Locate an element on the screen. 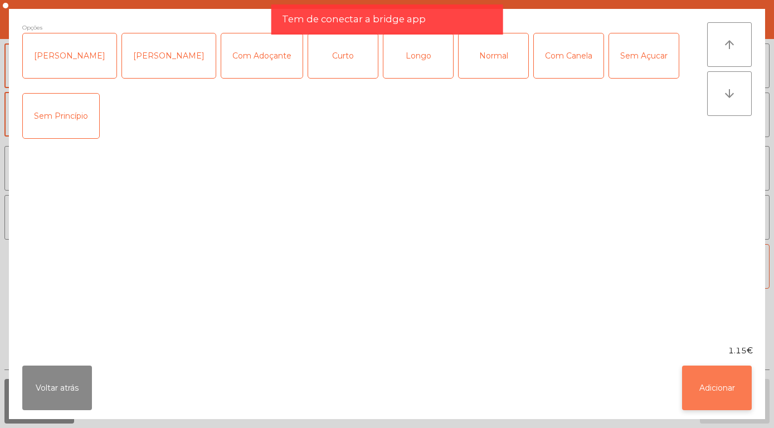 This screenshot has width=774, height=428. i: arrow_downward is located at coordinates (729, 94).